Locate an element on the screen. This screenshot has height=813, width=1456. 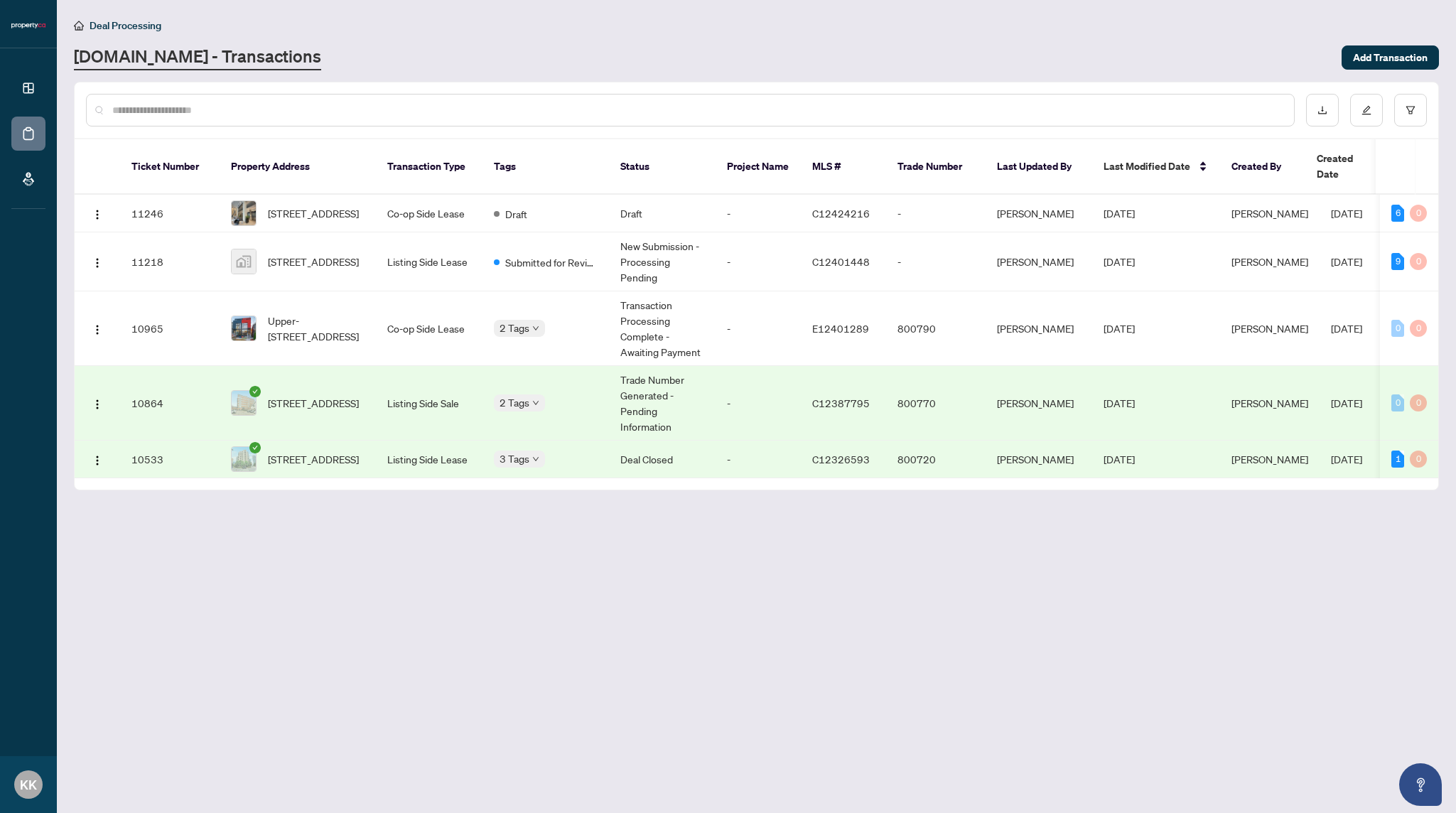
th: Last Updated By is located at coordinates (1039, 167).